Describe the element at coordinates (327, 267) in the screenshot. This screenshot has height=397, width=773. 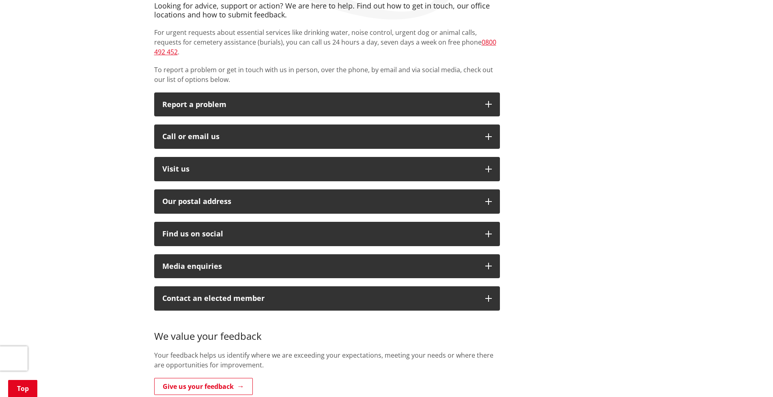
I see `button: Media enquiries` at that location.